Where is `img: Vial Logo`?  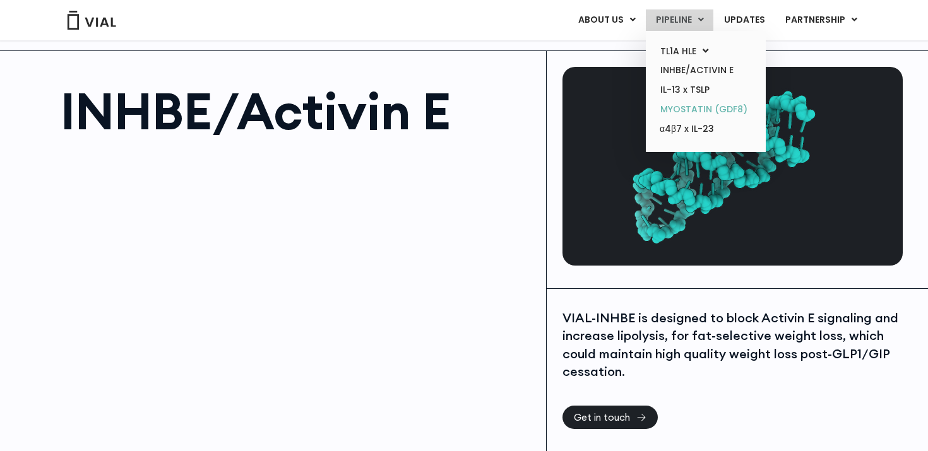
img: Vial Logo is located at coordinates (92, 20).